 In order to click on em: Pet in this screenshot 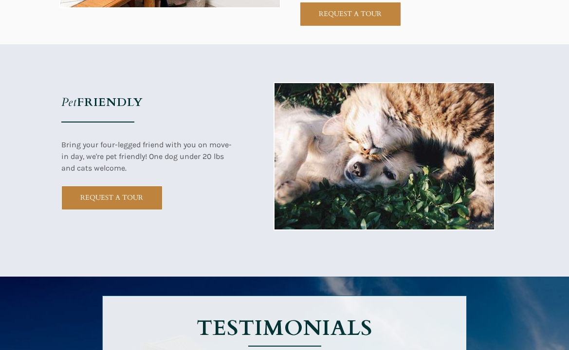, I will do `click(69, 102)`.